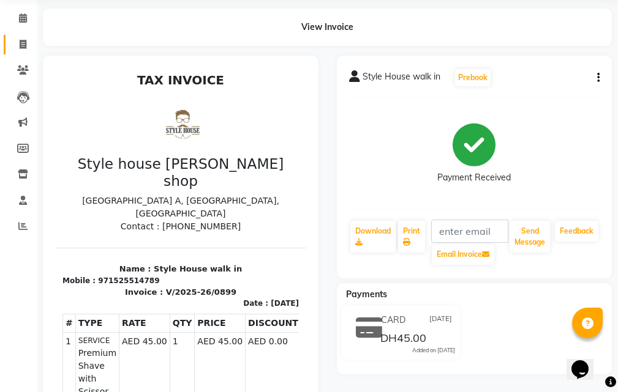 The width and height of the screenshot is (618, 392). Describe the element at coordinates (218, 256) in the screenshot. I see `th: DISCOUNT` at that location.